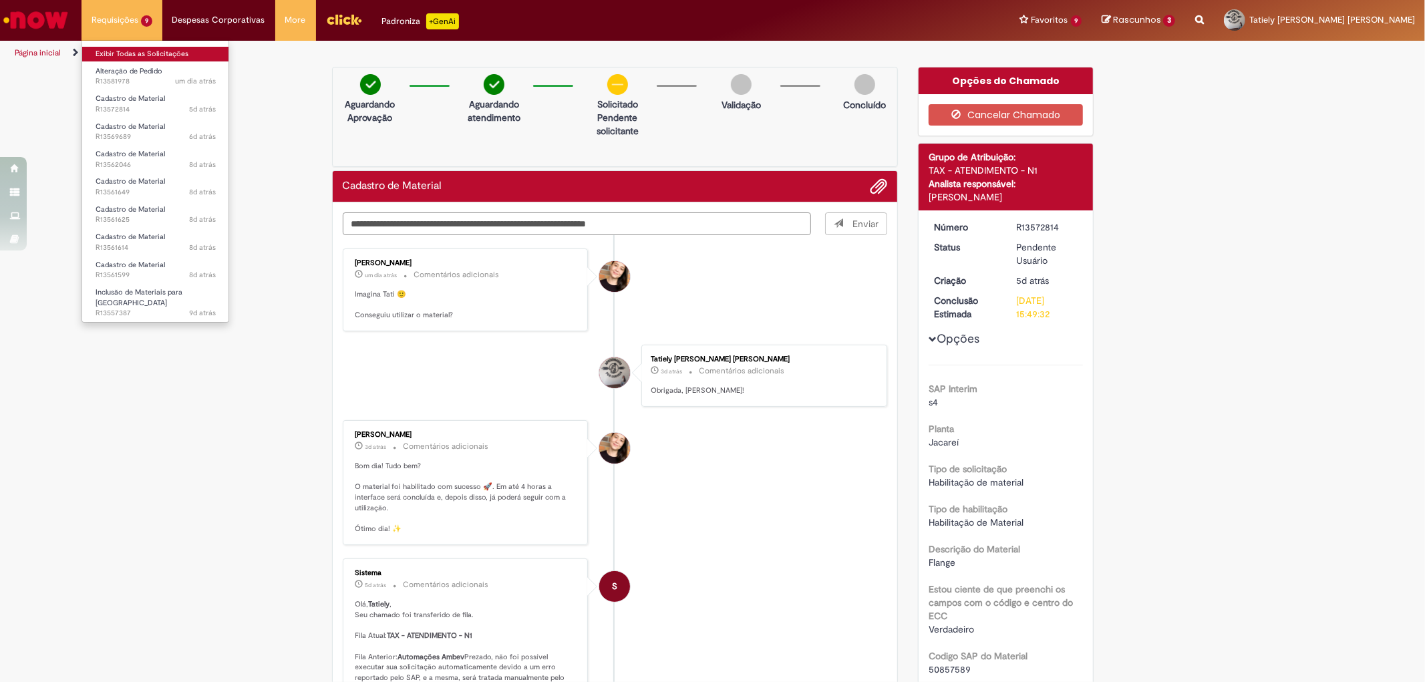 The image size is (1425, 682). Describe the element at coordinates (202, 313) in the screenshot. I see `time: 23/09/2025 08:26:41` at that location.